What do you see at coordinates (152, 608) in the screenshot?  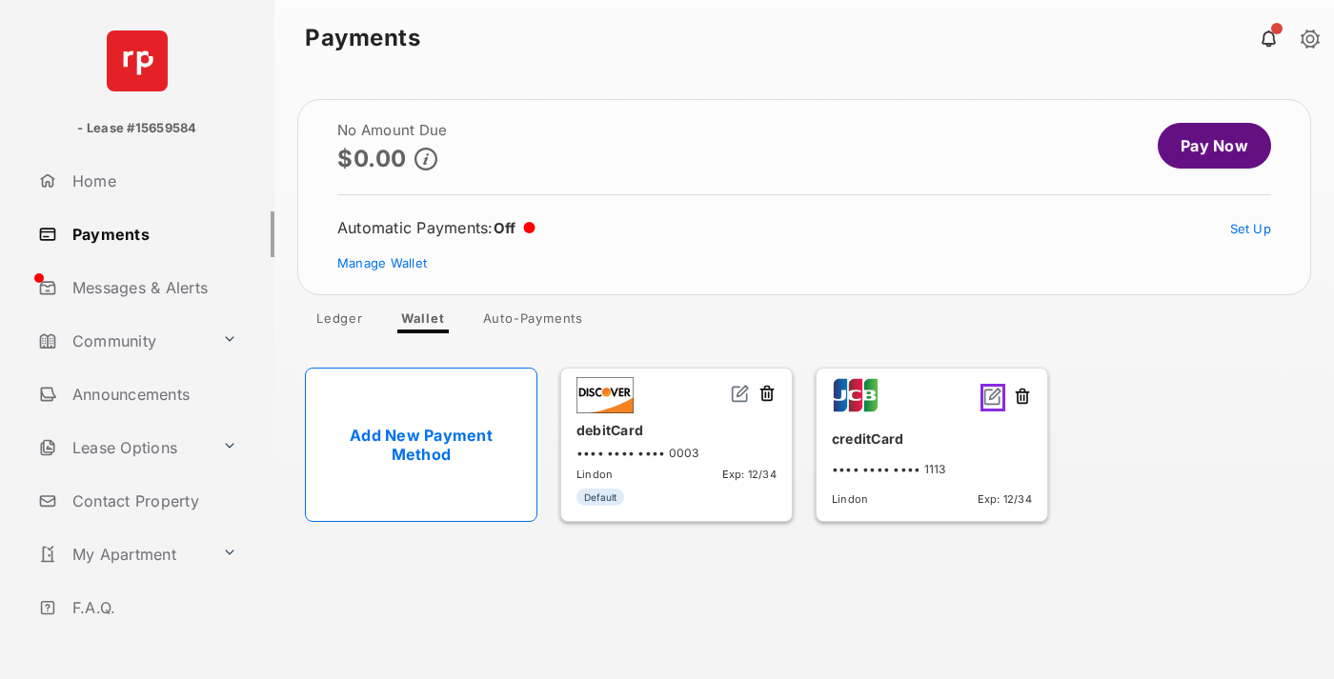 I see `a: F.A.Q.` at bounding box center [152, 608].